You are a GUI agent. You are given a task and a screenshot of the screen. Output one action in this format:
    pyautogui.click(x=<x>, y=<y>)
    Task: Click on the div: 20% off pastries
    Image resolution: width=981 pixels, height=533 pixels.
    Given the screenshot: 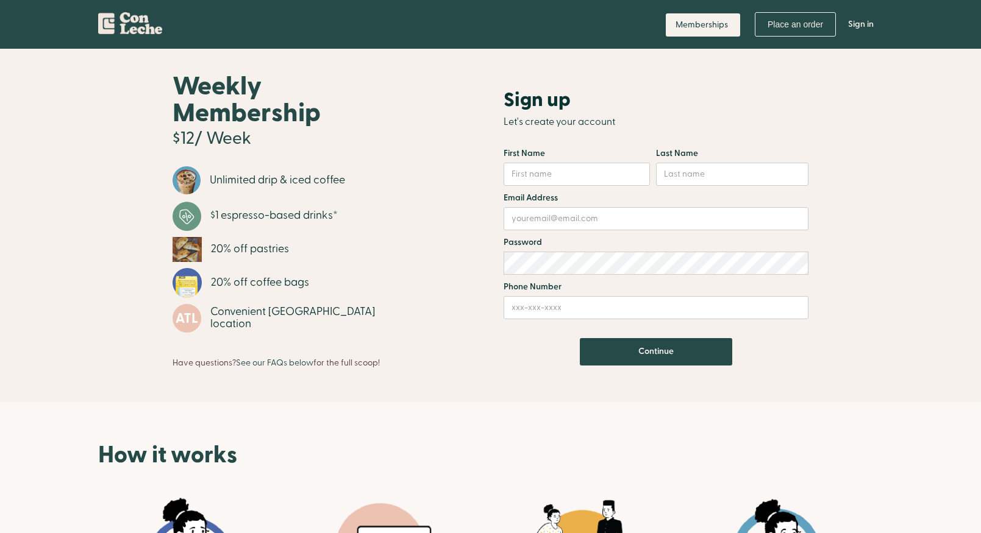 What is the action you would take?
    pyautogui.click(x=250, y=249)
    